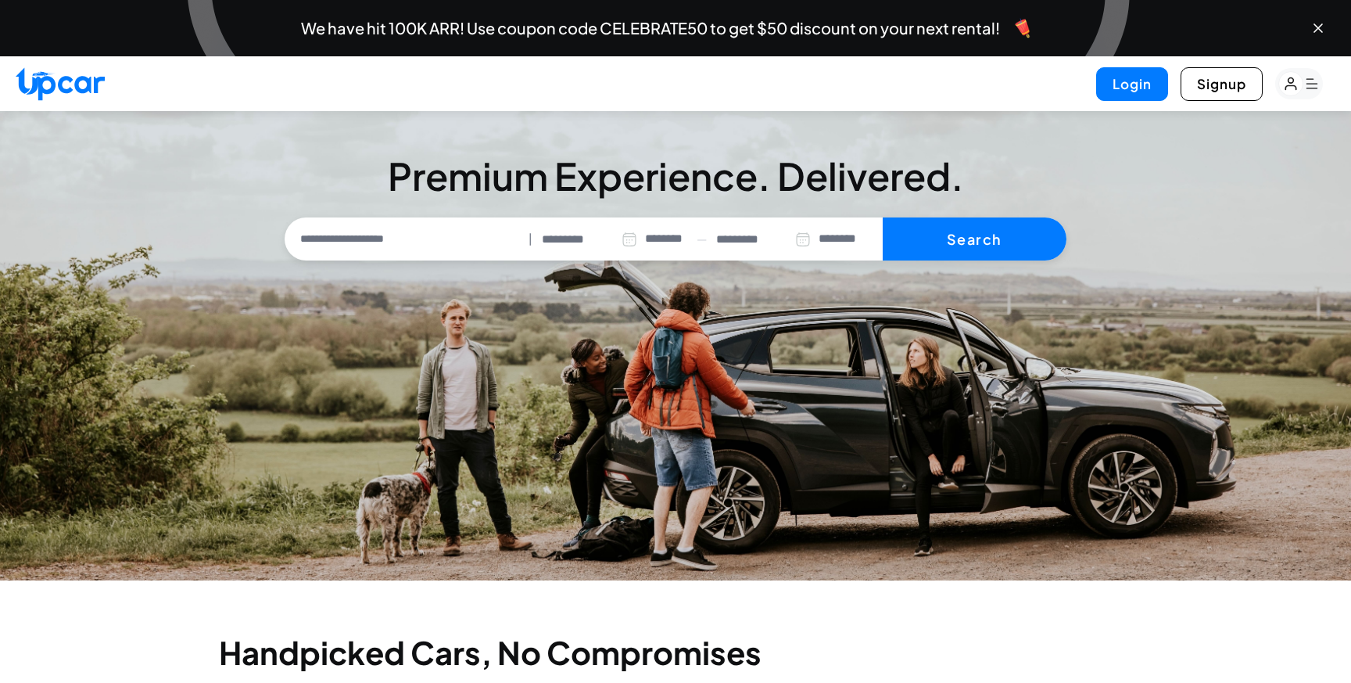 The height and width of the screenshot is (683, 1351). Describe the element at coordinates (60, 84) in the screenshot. I see `img: Upcar Logo` at that location.